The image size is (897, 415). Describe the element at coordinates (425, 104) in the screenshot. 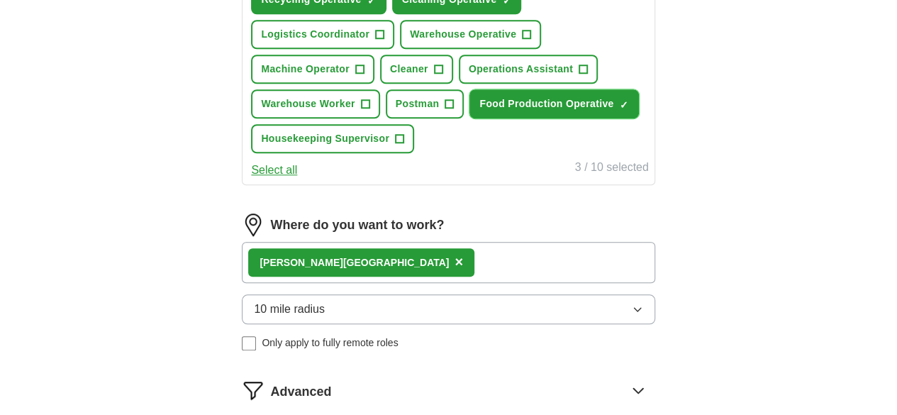

I see `button: Postman` at that location.